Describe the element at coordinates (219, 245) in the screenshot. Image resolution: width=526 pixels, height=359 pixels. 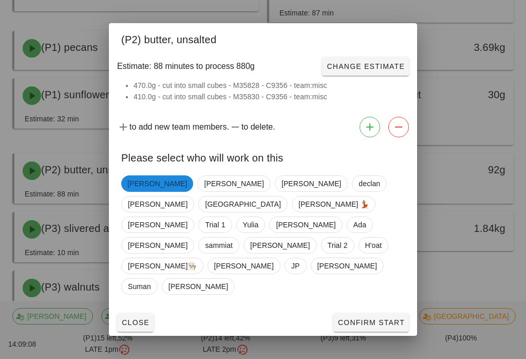
I see `span: sammiat` at that location.